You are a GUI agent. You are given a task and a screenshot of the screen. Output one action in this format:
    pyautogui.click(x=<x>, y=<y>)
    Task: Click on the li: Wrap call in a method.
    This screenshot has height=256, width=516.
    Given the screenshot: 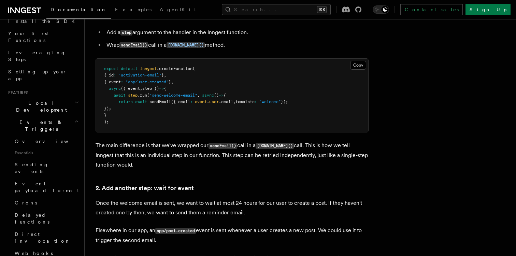 What is the action you would take?
    pyautogui.click(x=237, y=45)
    